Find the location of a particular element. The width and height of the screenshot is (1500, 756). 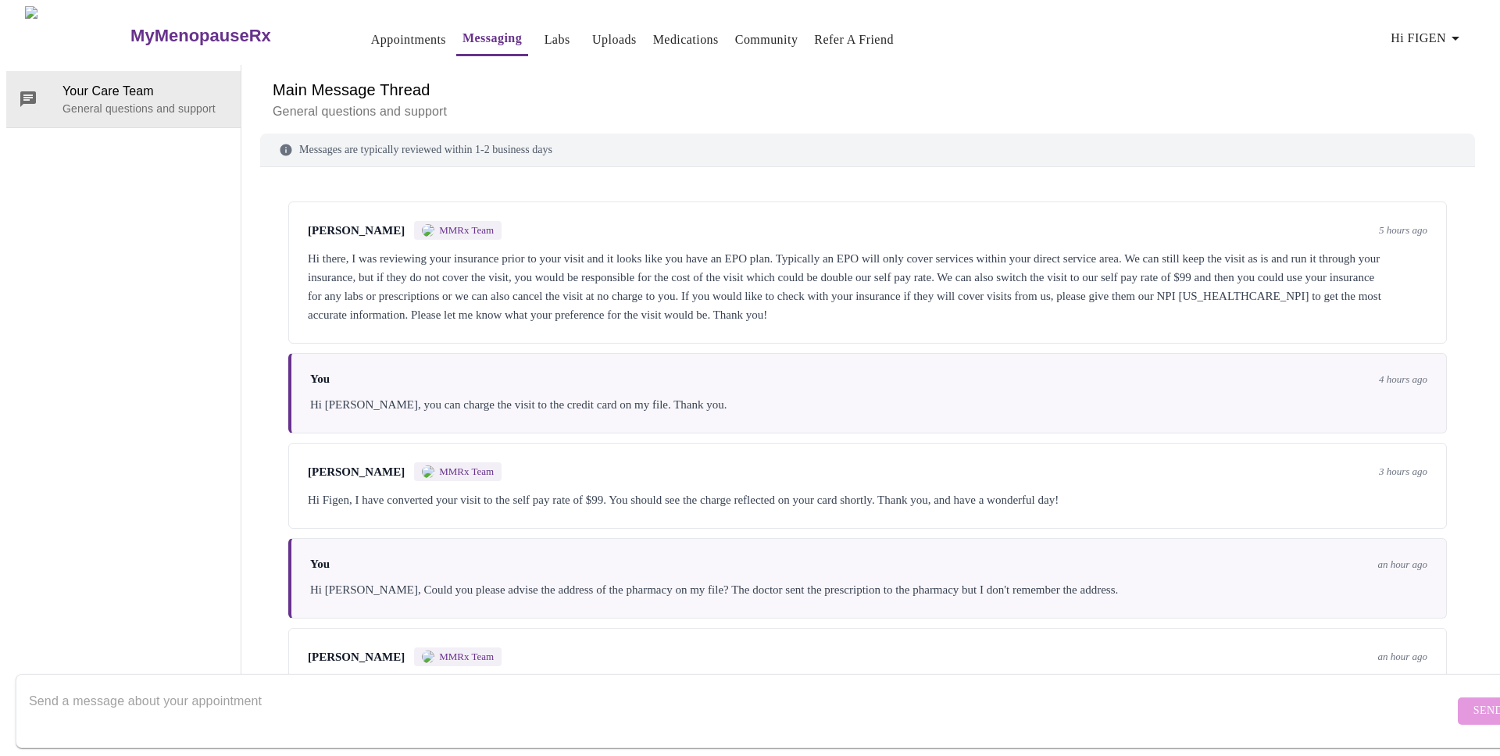

a: Appointments is located at coordinates (409, 40).